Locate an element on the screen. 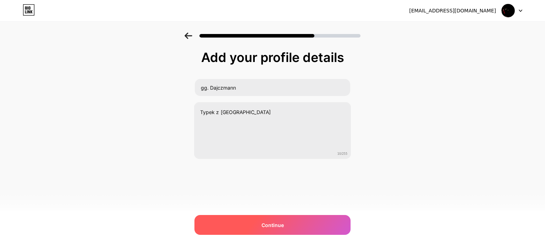 The height and width of the screenshot is (249, 545). div: Add your profile details is located at coordinates (272, 57).